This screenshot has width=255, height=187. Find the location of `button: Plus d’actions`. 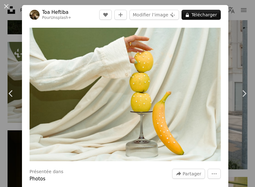

button: Plus d’actions is located at coordinates (215, 174).